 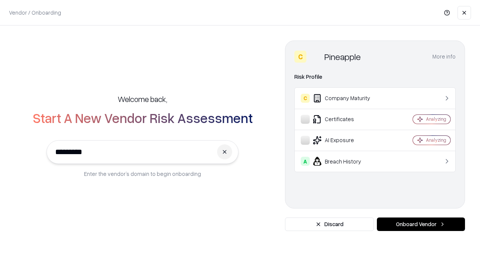 What do you see at coordinates (35, 12) in the screenshot?
I see `p: Vendor / Onboarding` at bounding box center [35, 12].